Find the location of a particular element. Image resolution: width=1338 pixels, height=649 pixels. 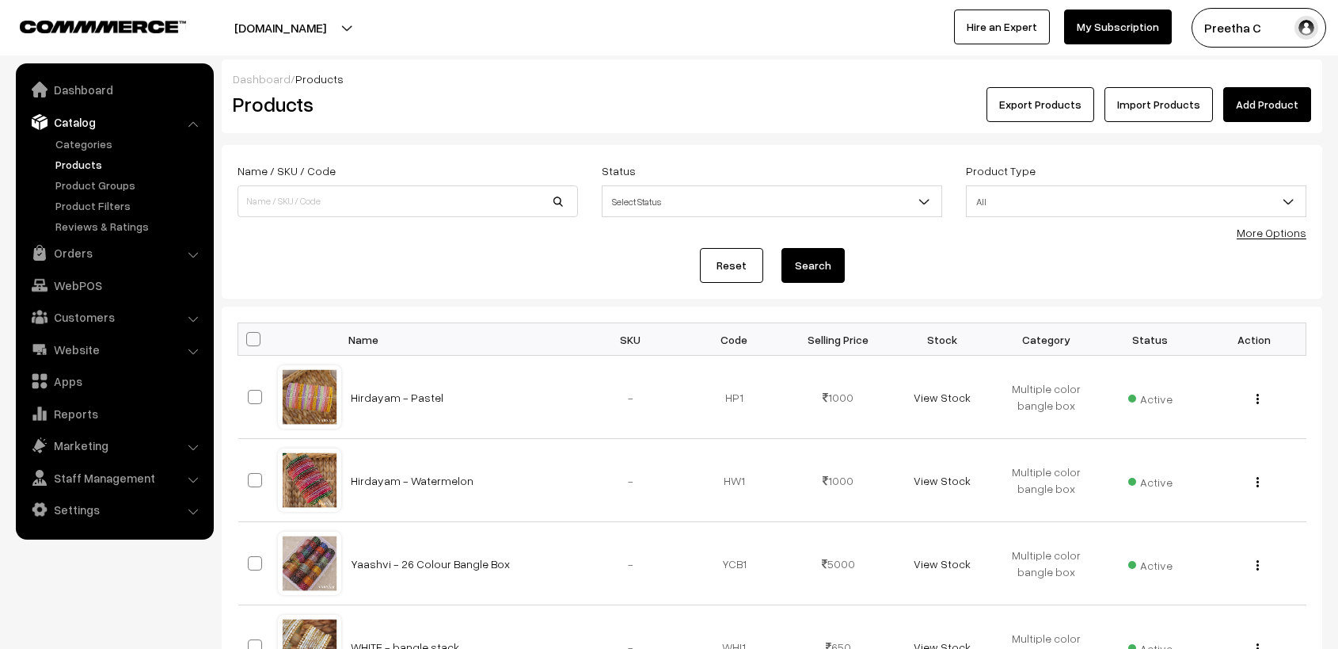

a: Hire an Expert is located at coordinates (1002, 27).